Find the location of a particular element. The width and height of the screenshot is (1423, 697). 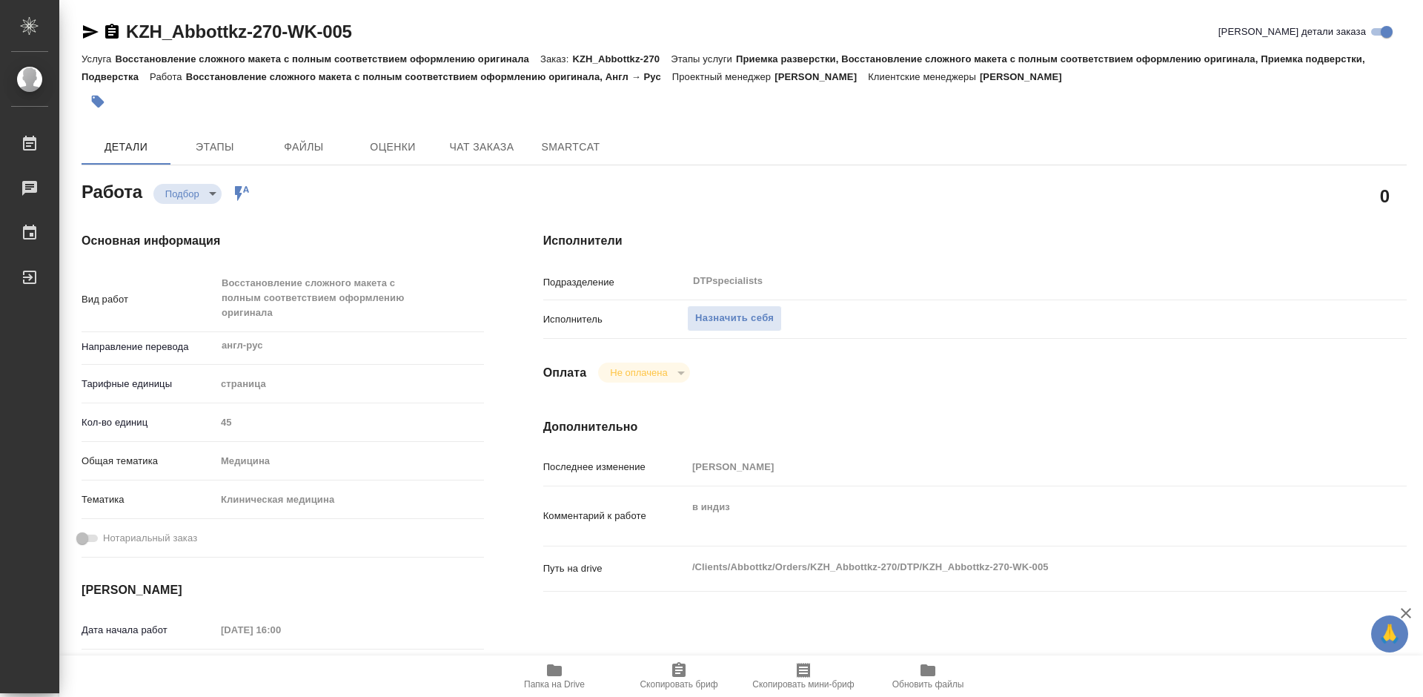

button: Подбор is located at coordinates (182, 193).